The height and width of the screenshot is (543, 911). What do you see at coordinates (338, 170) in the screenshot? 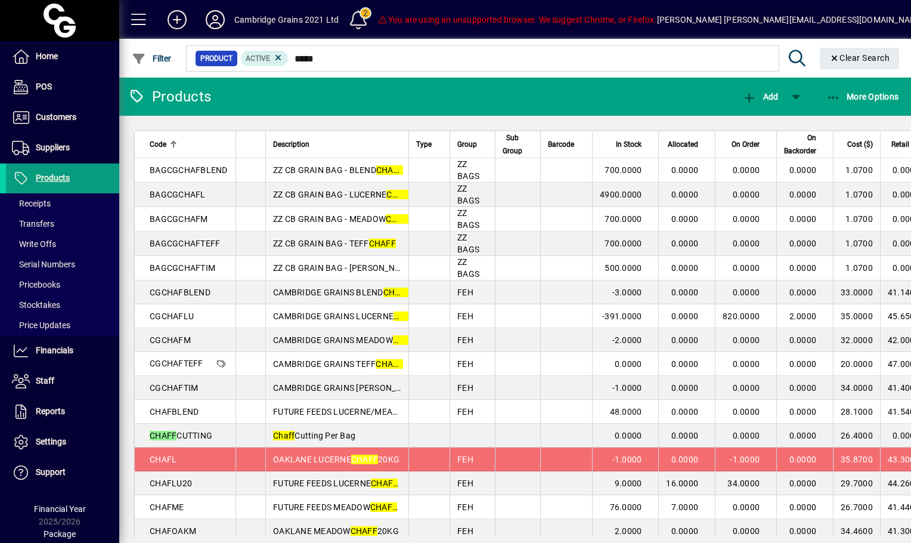
I see `span: ZZ CB GRAIN BAG - BLEND` at bounding box center [338, 170].